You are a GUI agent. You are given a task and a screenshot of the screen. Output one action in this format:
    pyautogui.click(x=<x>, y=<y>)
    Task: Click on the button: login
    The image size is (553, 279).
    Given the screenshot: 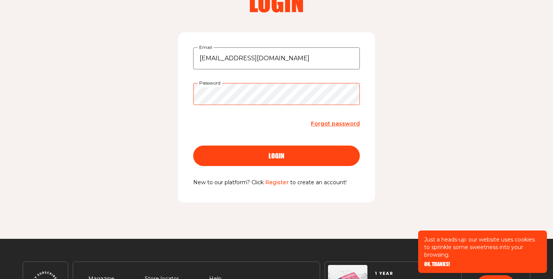 What is the action you would take?
    pyautogui.click(x=277, y=156)
    